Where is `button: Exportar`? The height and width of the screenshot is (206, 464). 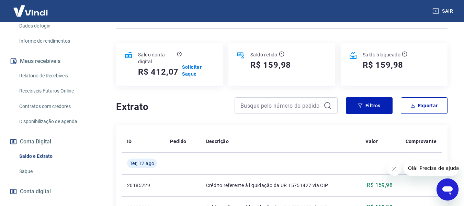
button: Exportar is located at coordinates (424, 105).